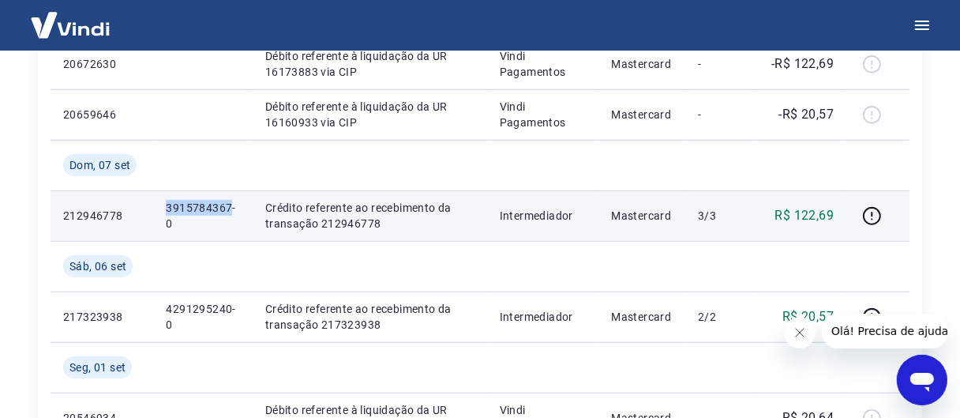 The width and height of the screenshot is (960, 418). Describe the element at coordinates (802, 64) in the screenshot. I see `p: -R$ 122,69` at that location.